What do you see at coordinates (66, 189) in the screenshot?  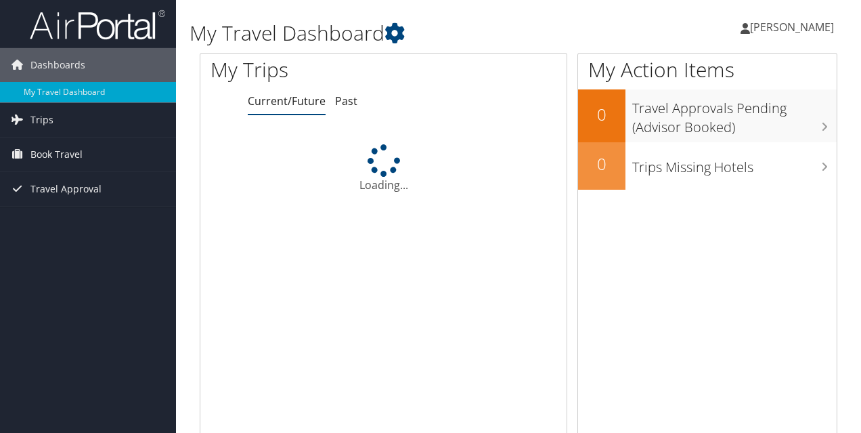 I see `span: Travel Approval` at bounding box center [66, 189].